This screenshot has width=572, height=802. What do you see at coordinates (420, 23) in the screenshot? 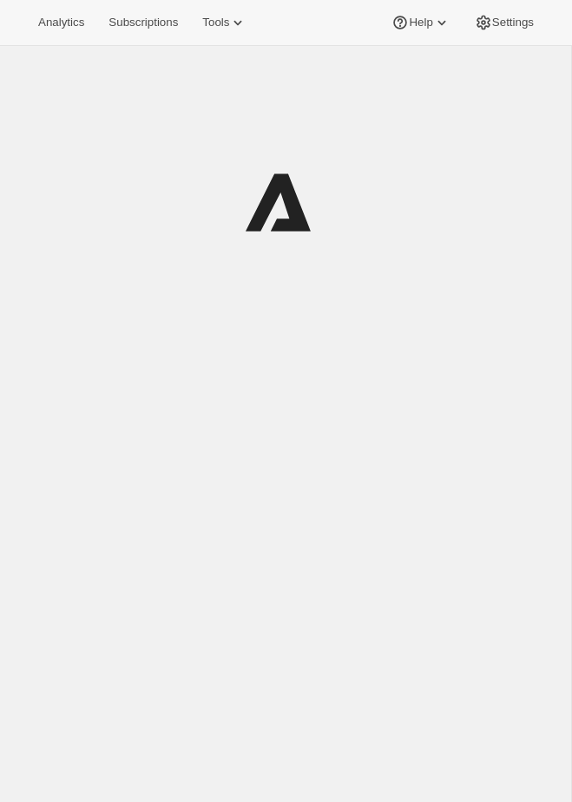
I see `button: Help` at bounding box center [420, 23].